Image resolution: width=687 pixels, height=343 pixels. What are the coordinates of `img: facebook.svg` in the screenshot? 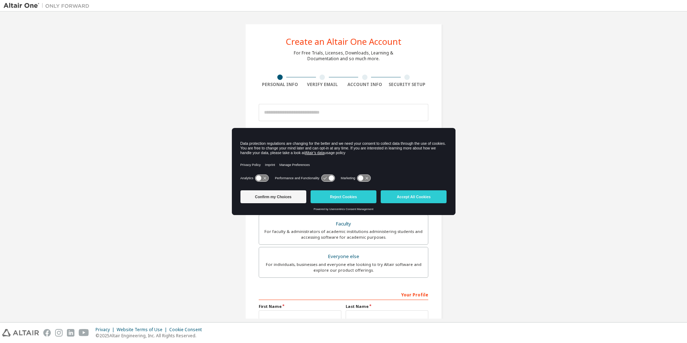 It's located at (47, 332).